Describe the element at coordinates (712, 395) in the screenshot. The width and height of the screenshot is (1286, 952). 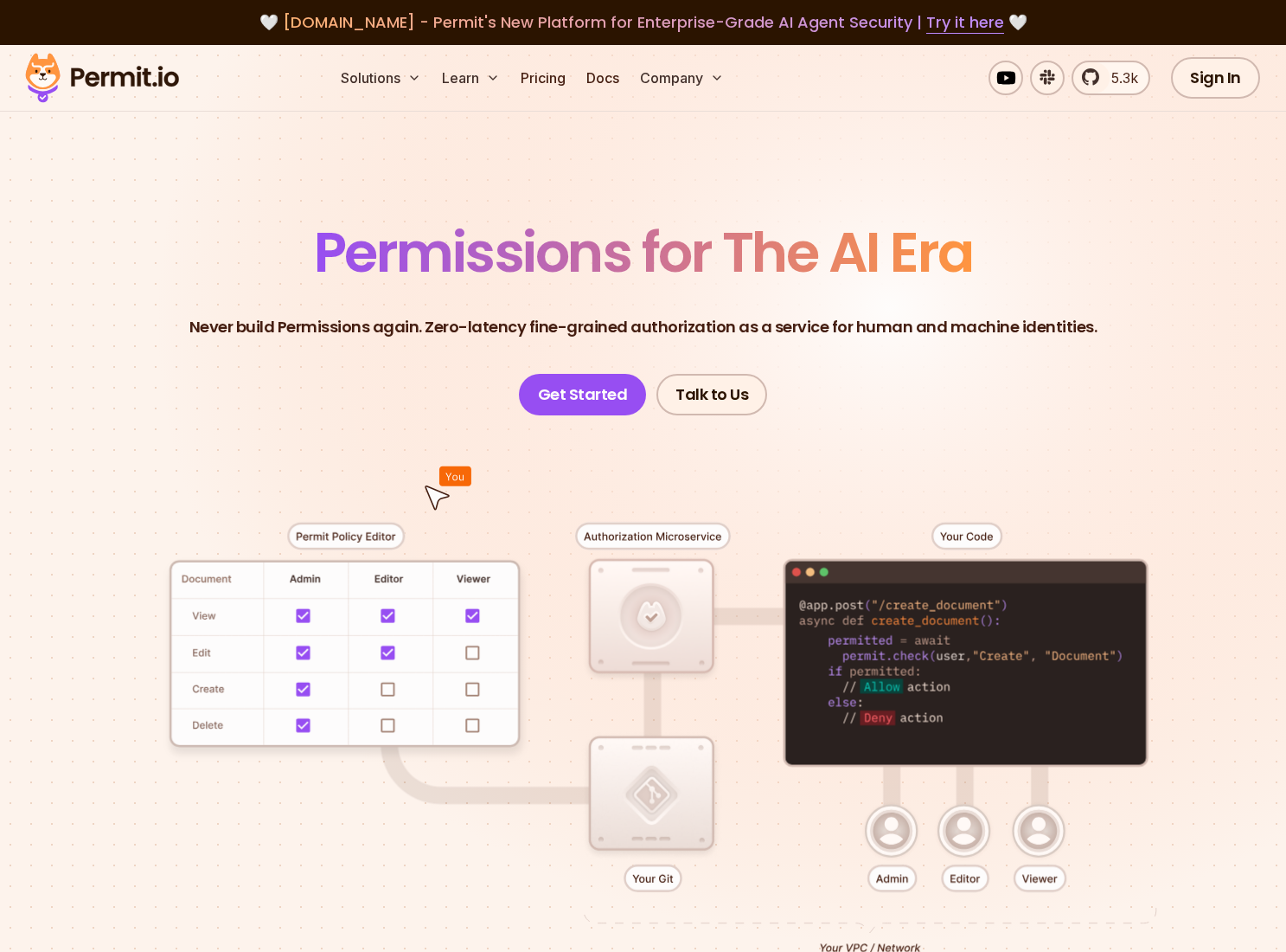
I see `a: Talk to Us` at that location.